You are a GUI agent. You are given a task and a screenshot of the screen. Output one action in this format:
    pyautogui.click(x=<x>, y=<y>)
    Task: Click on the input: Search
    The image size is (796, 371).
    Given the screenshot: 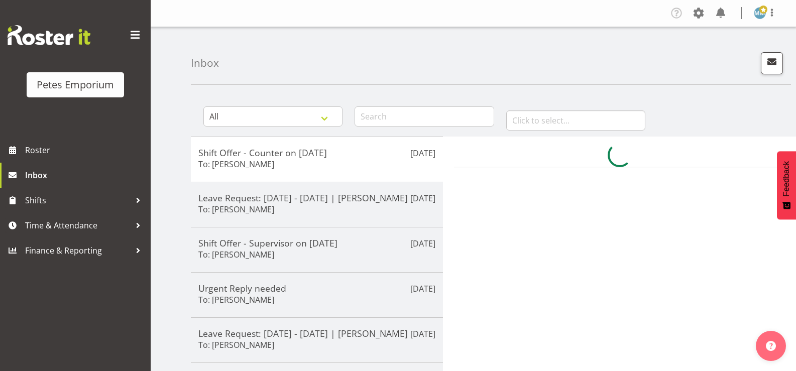 What is the action you would take?
    pyautogui.click(x=424, y=117)
    